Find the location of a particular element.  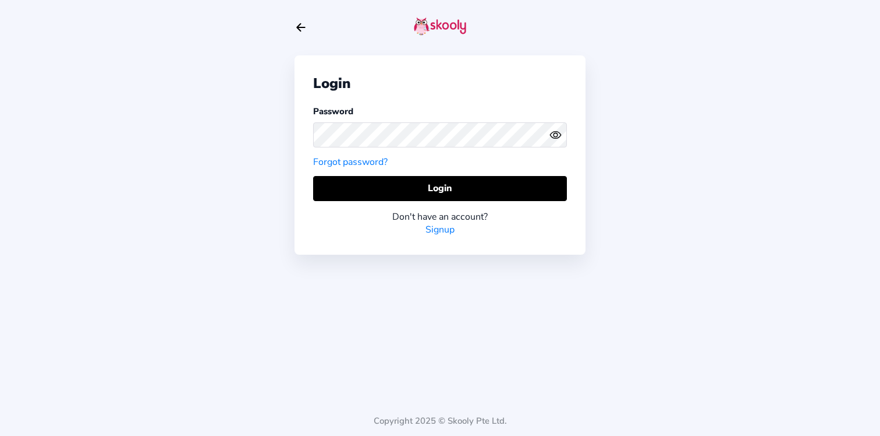

img: skooly-logo.png is located at coordinates (440, 26).